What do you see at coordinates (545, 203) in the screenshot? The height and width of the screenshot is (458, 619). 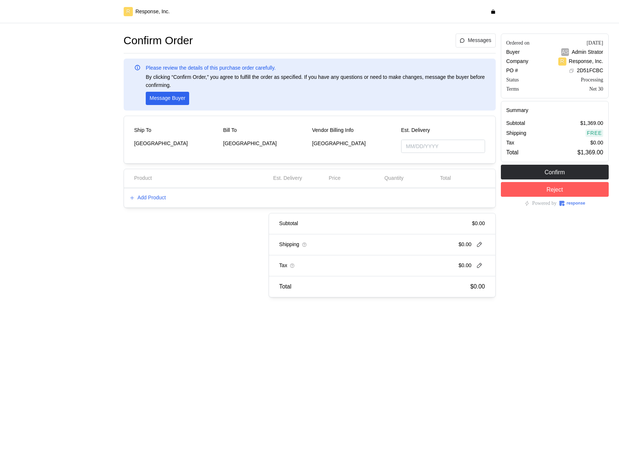 I see `p: Powered by` at bounding box center [545, 203].